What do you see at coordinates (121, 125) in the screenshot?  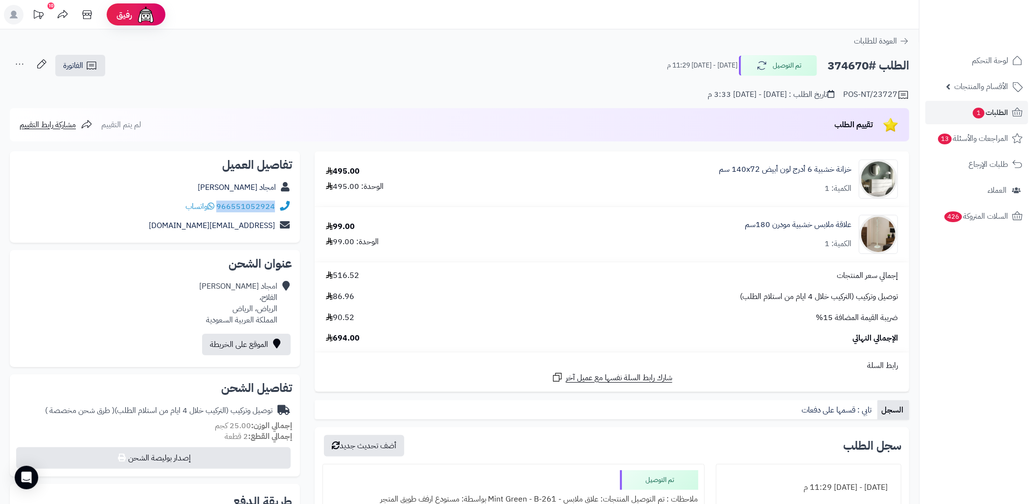 I see `span: لم يتم التقييم` at bounding box center [121, 125].